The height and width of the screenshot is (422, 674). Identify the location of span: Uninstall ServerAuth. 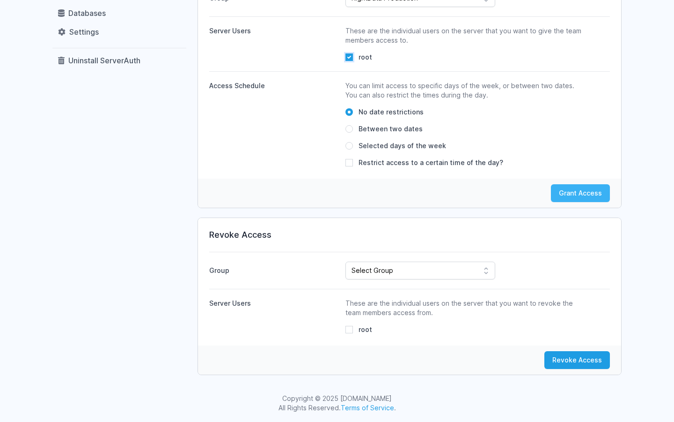
(104, 60).